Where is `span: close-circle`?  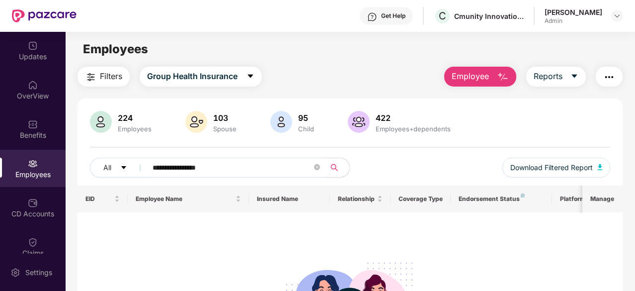 span: close-circle is located at coordinates (317, 167).